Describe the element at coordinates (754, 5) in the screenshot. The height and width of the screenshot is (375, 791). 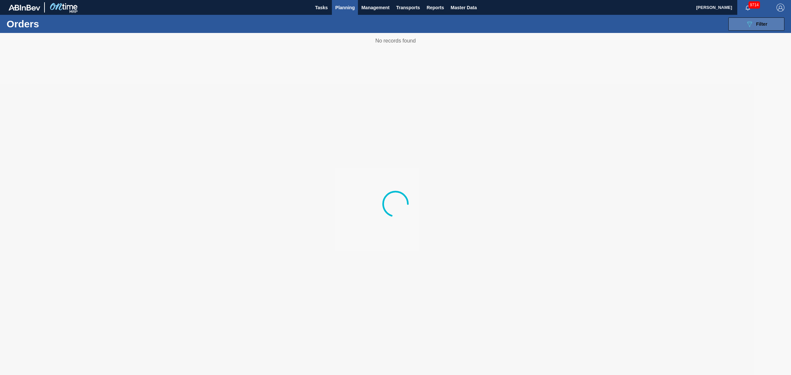
I see `span: 9714` at that location.